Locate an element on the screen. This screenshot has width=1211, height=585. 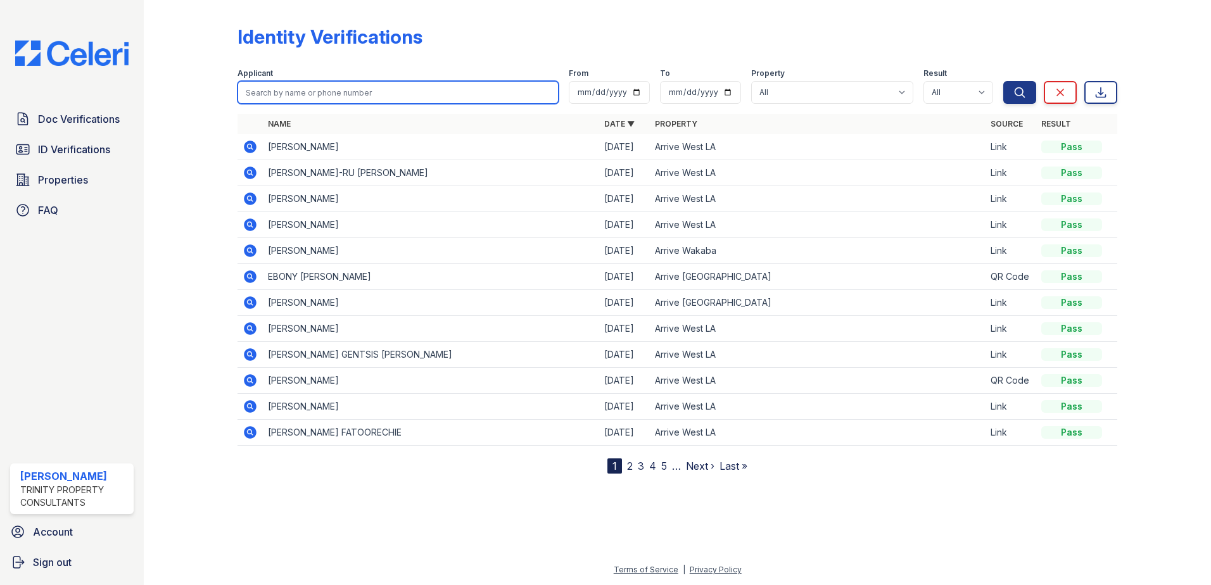
td: Arrive Wakaba is located at coordinates (818, 251).